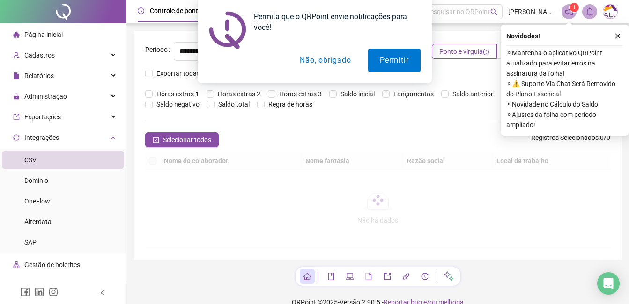 Image resolution: width=629 pixels, height=304 pixels. What do you see at coordinates (414, 94) in the screenshot?
I see `span: Lançamentos` at bounding box center [414, 94].